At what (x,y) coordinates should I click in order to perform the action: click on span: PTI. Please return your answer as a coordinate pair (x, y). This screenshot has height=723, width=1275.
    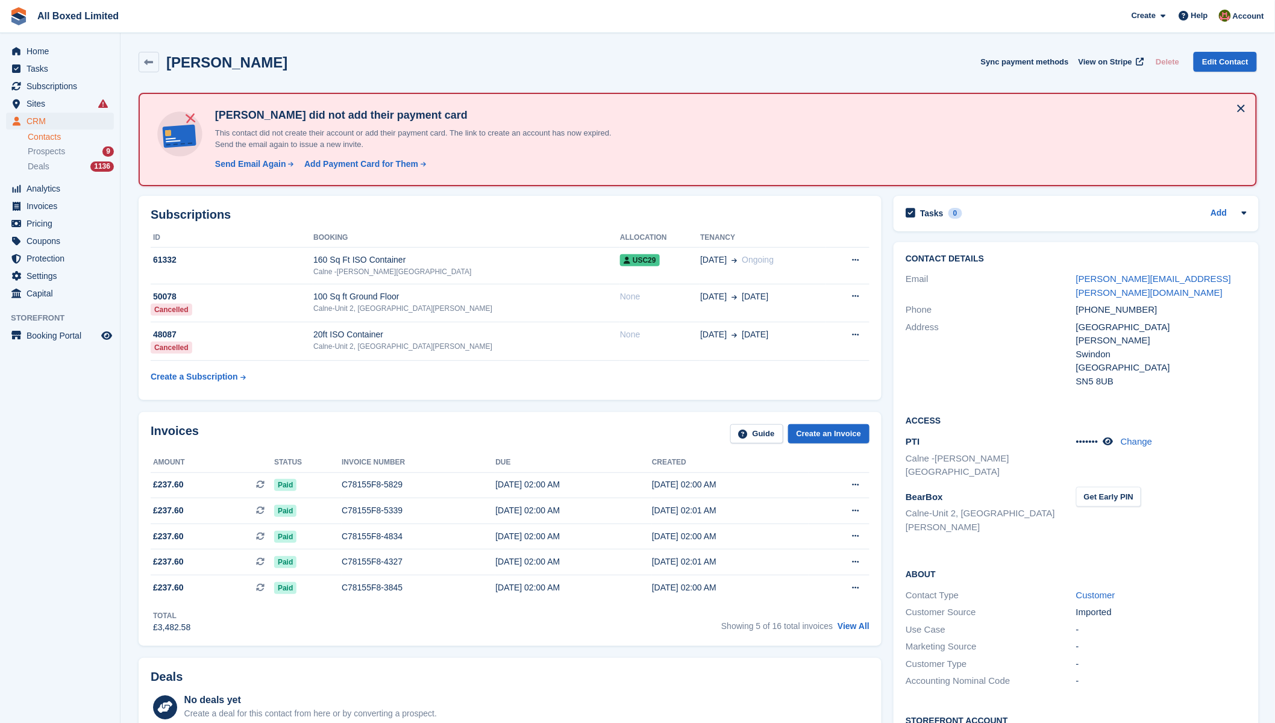
    Looking at the image, I should click on (912, 441).